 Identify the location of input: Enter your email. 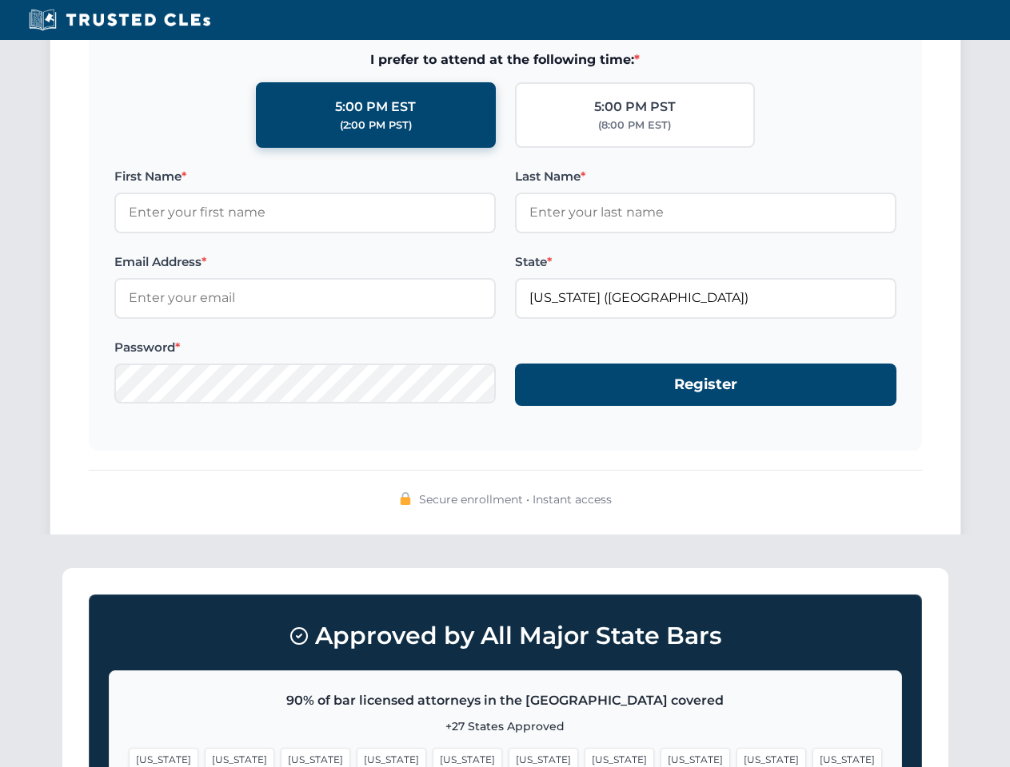
(305, 298).